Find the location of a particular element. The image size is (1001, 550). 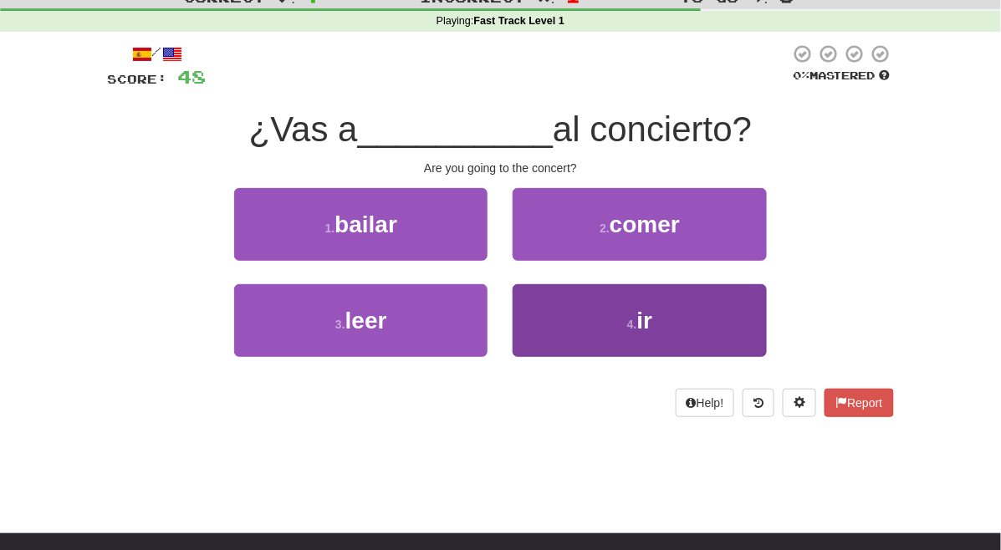

button: 3.leer is located at coordinates (360, 320).